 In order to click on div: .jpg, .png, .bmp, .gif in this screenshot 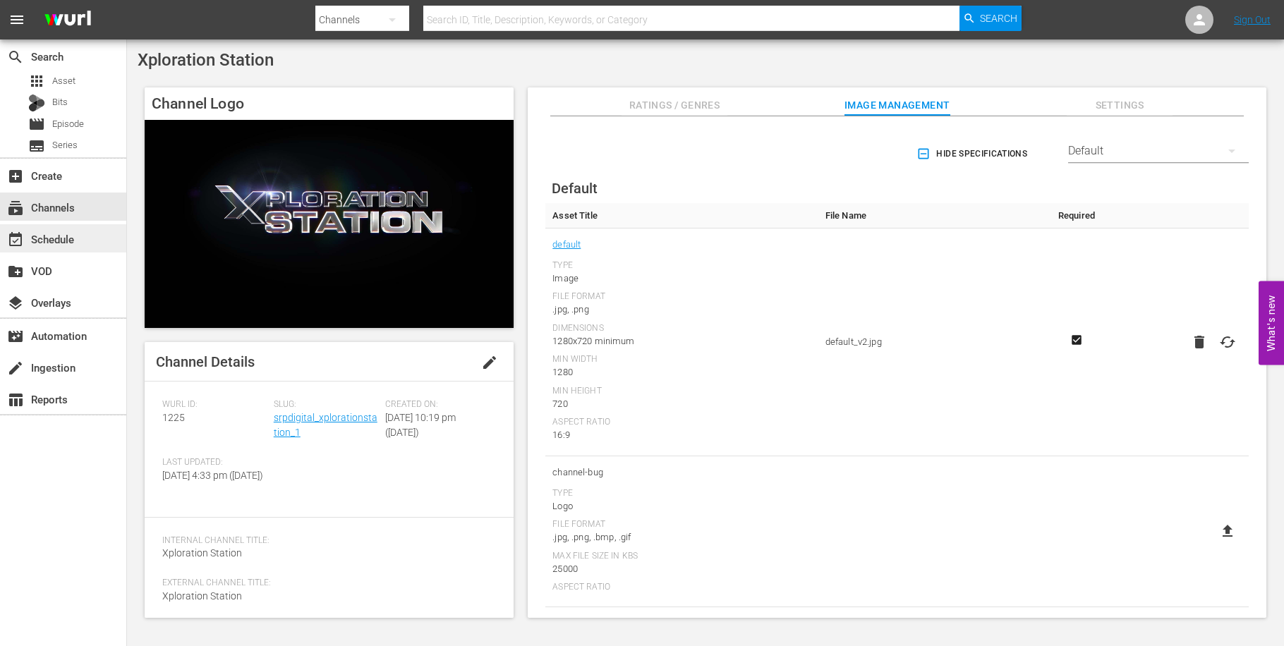, I will do `click(681, 538)`.